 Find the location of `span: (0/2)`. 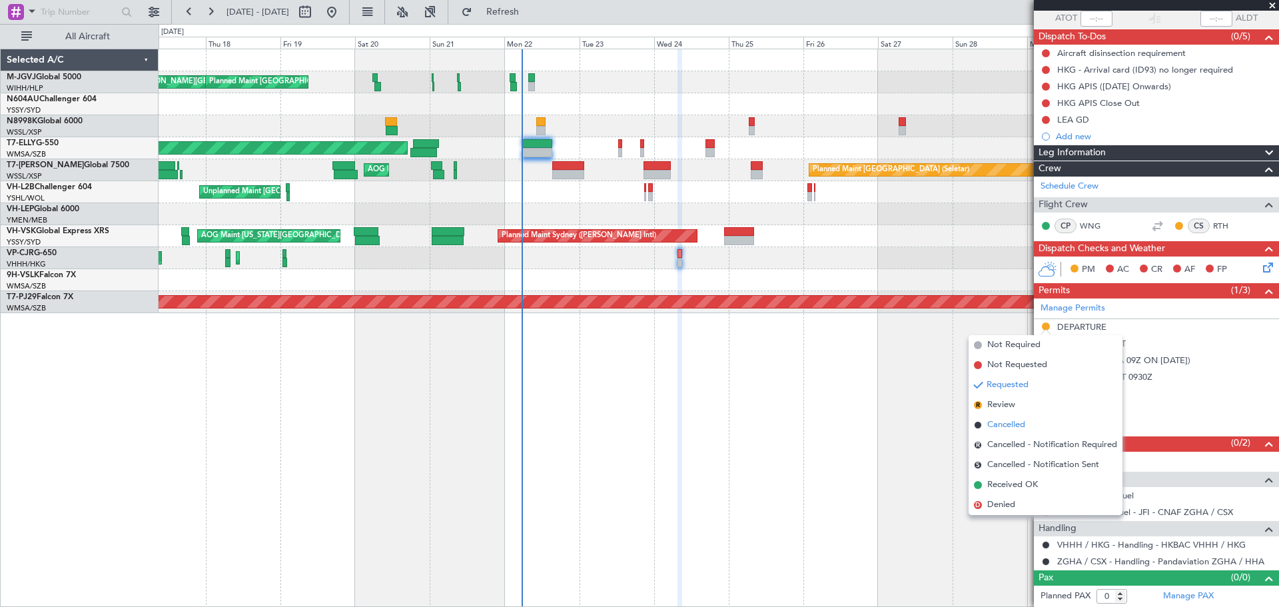

span: (0/2) is located at coordinates (1240, 442).